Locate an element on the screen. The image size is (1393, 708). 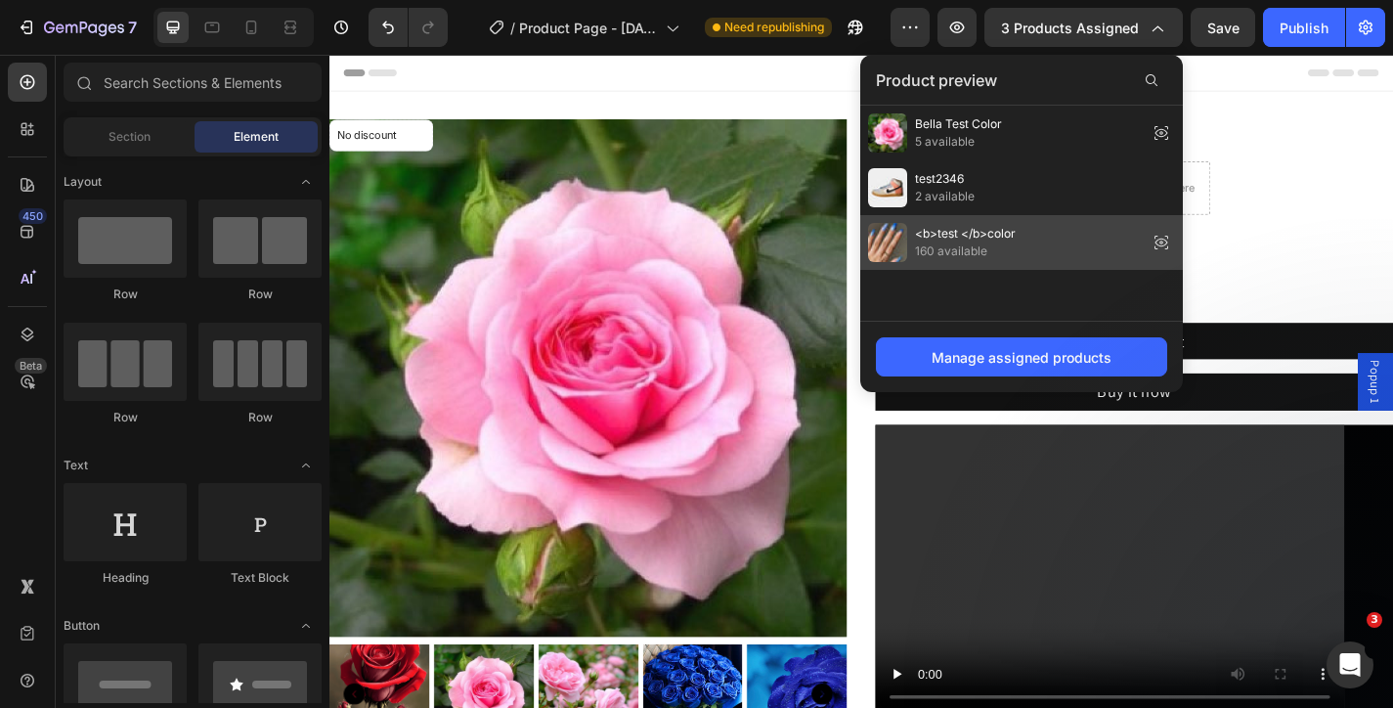
p: 7 is located at coordinates (132, 27).